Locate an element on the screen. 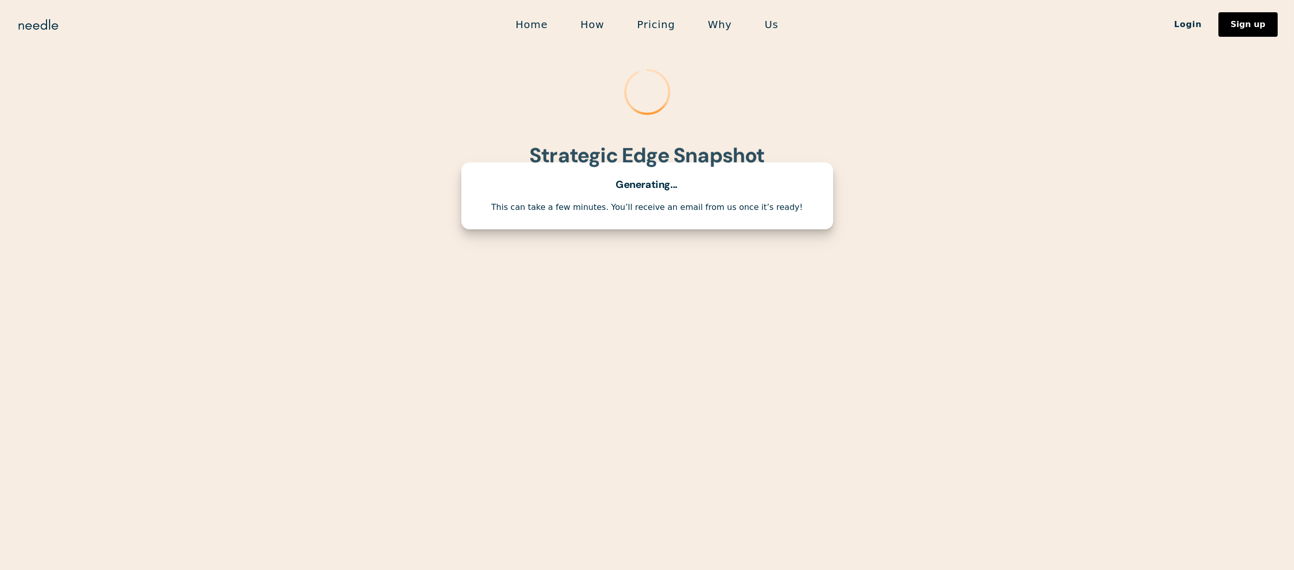 This screenshot has height=570, width=1294. a: How is located at coordinates (592, 25).